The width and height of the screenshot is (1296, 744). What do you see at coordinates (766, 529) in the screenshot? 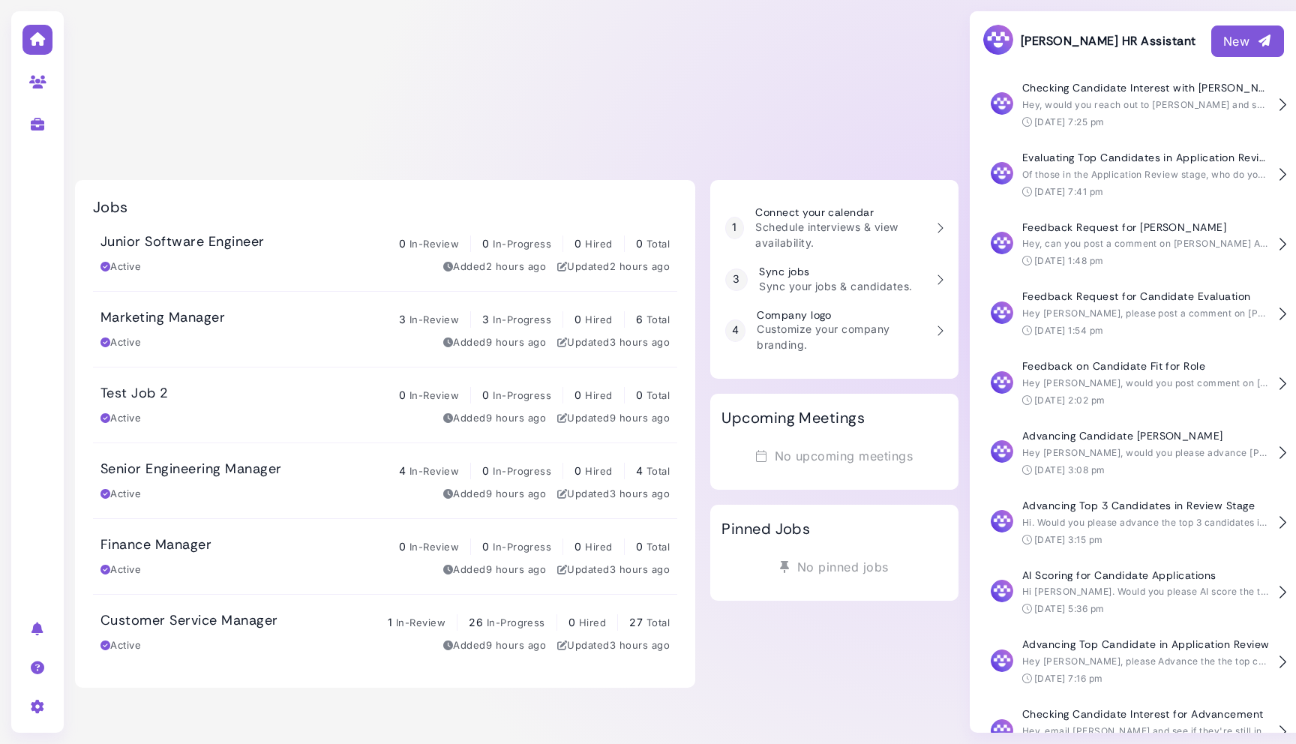
I see `h2: Pinned Jobs` at bounding box center [766, 529].